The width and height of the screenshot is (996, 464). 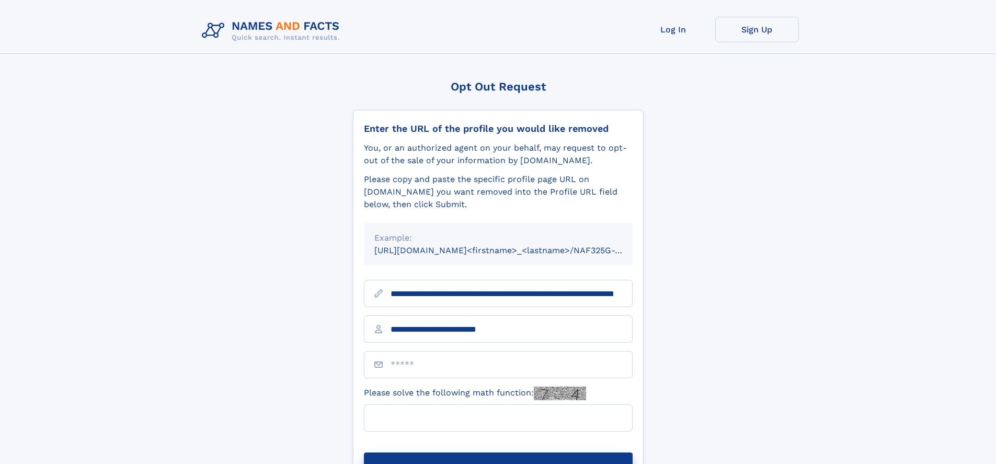 What do you see at coordinates (674, 29) in the screenshot?
I see `a: Log In` at bounding box center [674, 29].